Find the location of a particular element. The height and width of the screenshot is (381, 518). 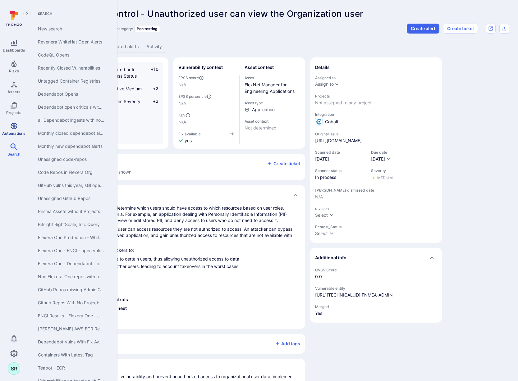

span: Risks is located at coordinates (14, 71).